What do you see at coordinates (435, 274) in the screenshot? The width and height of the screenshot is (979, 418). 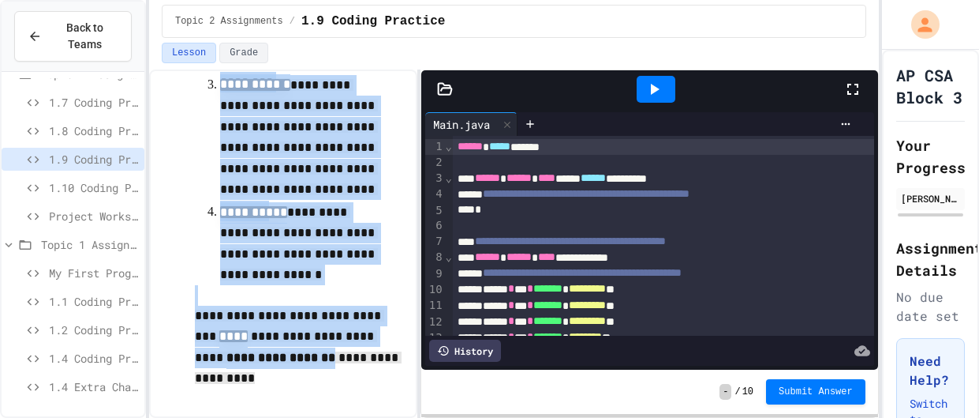 I see `div: 9` at bounding box center [435, 274].